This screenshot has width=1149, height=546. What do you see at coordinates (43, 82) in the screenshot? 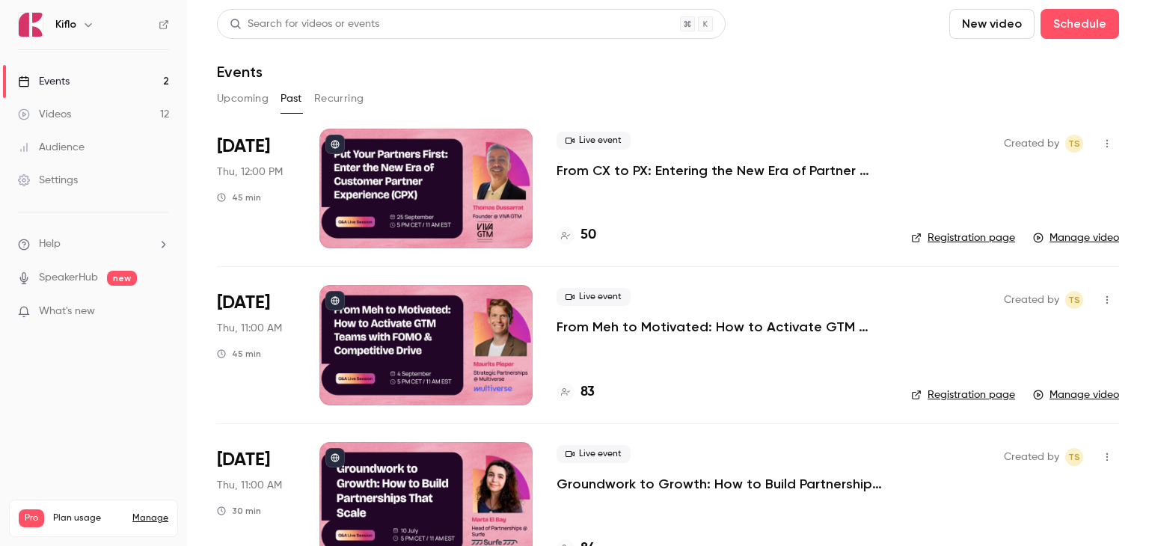
I see `div: Events` at bounding box center [43, 82].